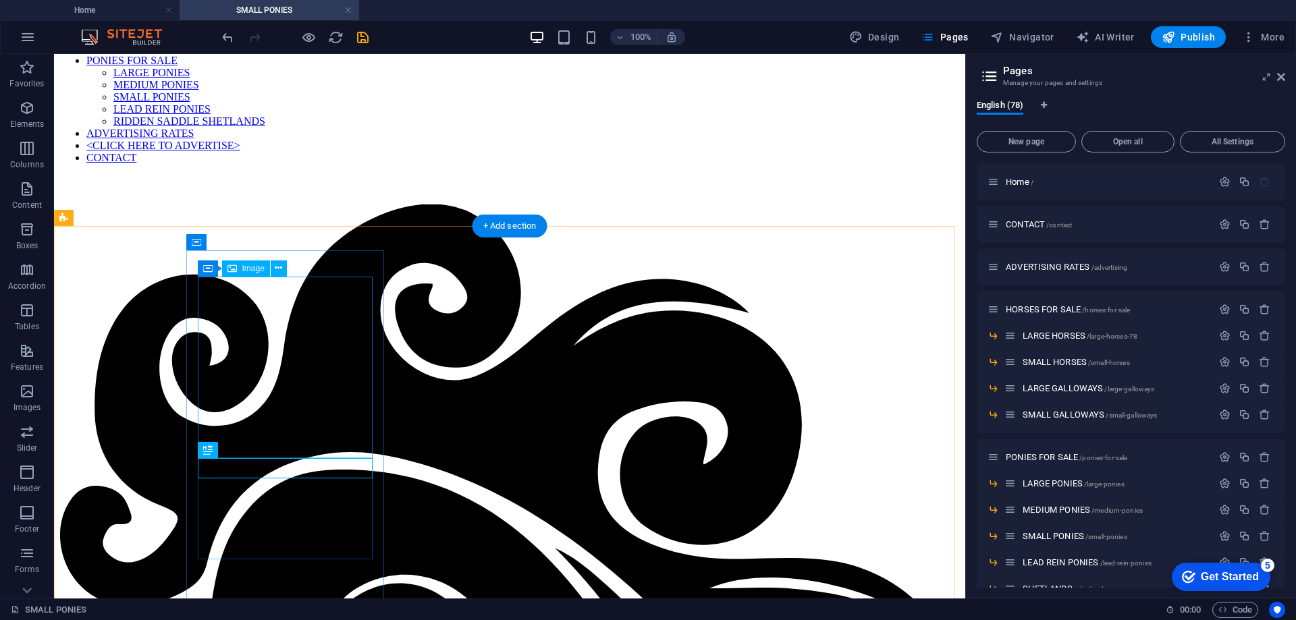 The width and height of the screenshot is (1296, 620). I want to click on div: CONTACT/contact, so click(1107, 224).